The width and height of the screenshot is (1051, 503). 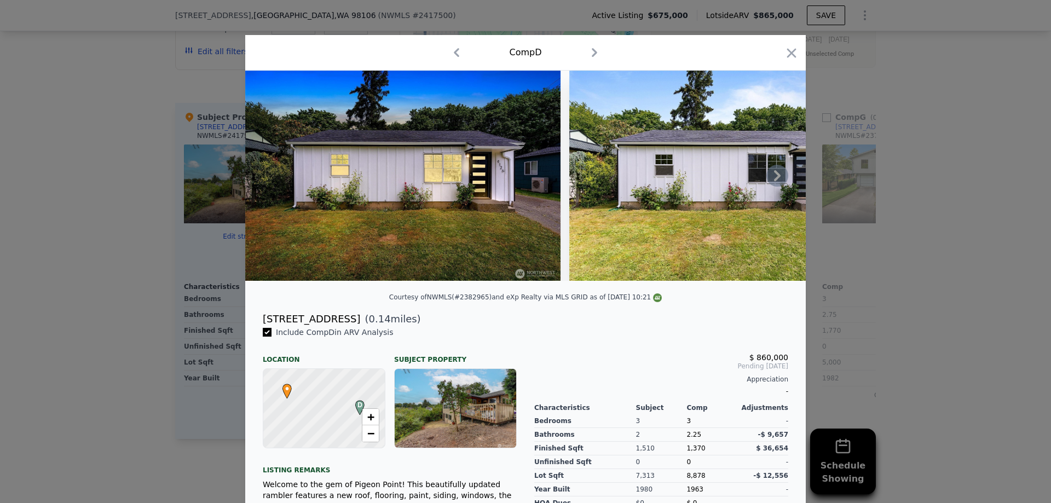 I want to click on div: 0, so click(x=661, y=462).